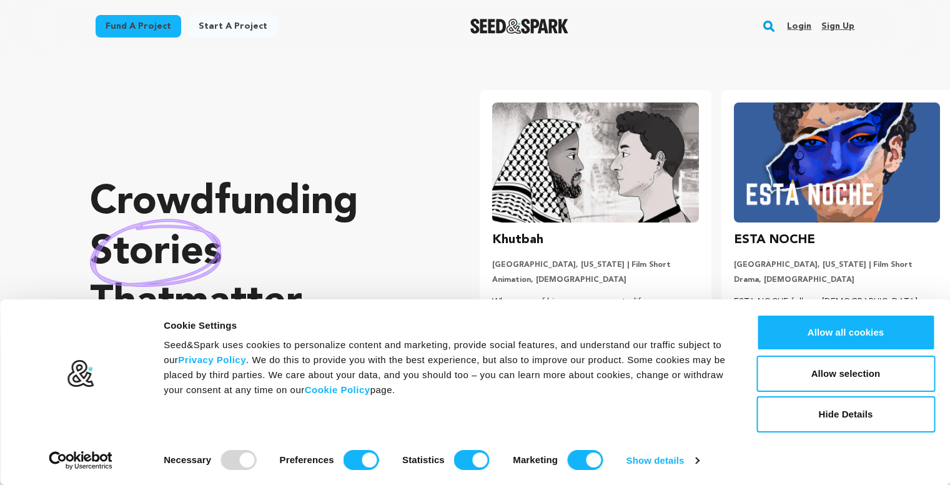 The image size is (950, 485). Describe the element at coordinates (519, 26) in the screenshot. I see `img: Seed&Spark Logo Dark Mode` at that location.